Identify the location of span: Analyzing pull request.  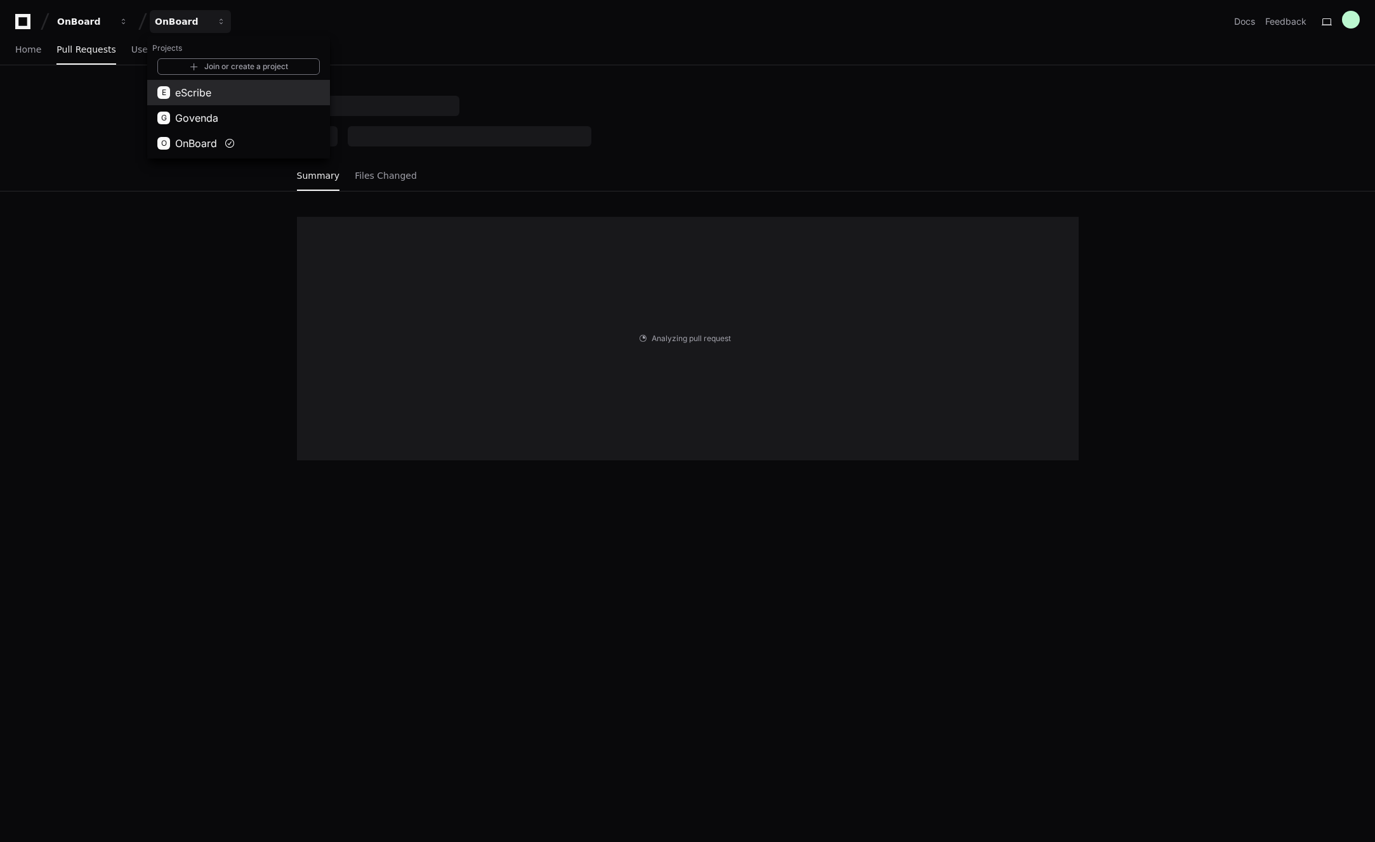
(691, 339).